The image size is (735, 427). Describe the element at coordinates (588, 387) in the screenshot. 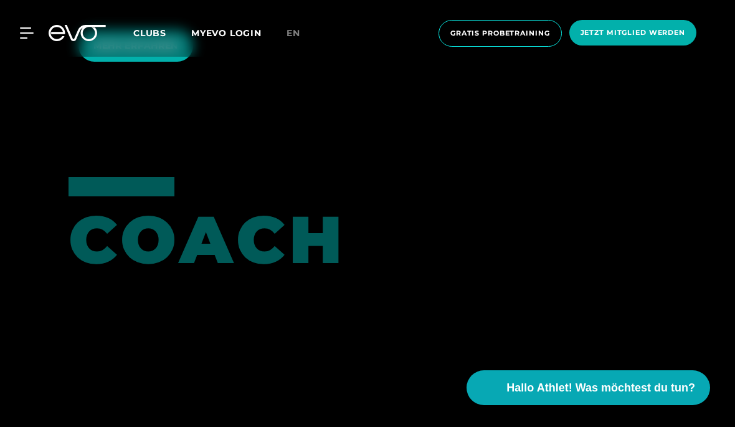

I see `button: Hallo Athlet! Was möchtest du tun?` at that location.